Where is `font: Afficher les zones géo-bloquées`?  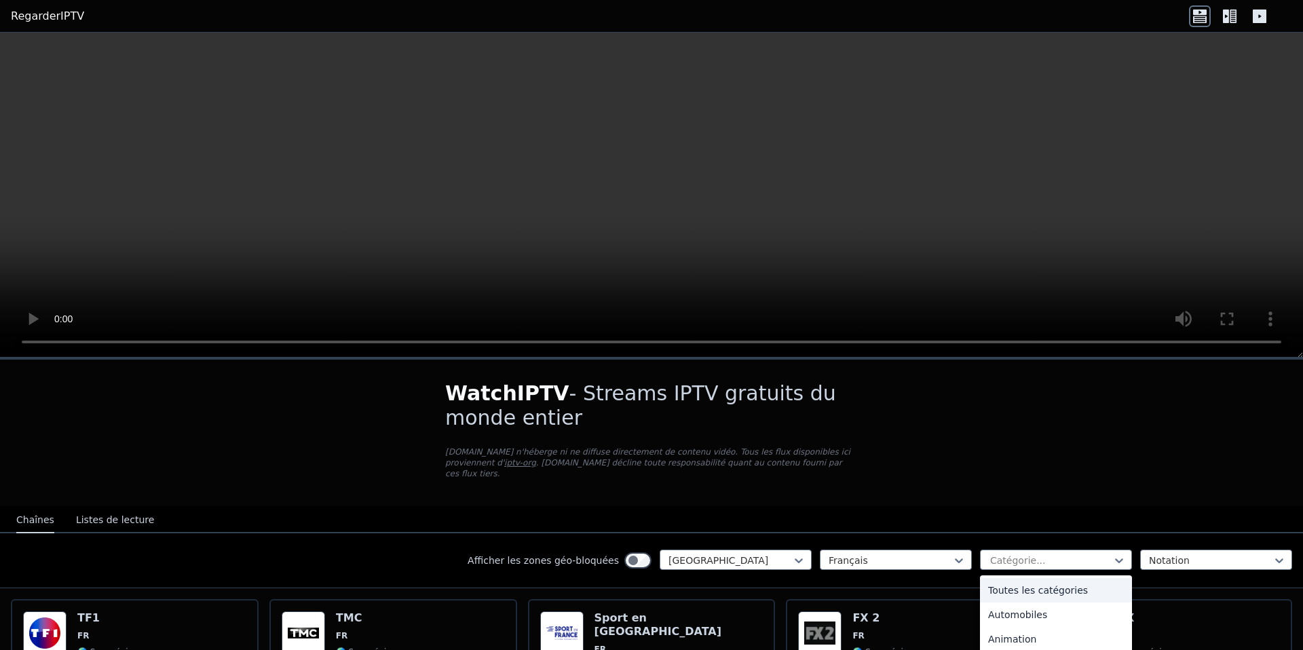
font: Afficher les zones géo-bloquées is located at coordinates (543, 560).